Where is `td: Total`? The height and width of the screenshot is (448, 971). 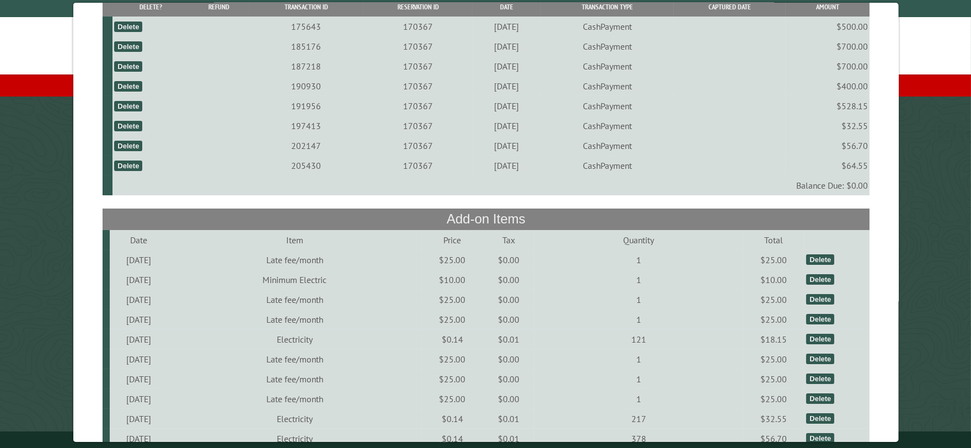 td: Total is located at coordinates (773, 240).